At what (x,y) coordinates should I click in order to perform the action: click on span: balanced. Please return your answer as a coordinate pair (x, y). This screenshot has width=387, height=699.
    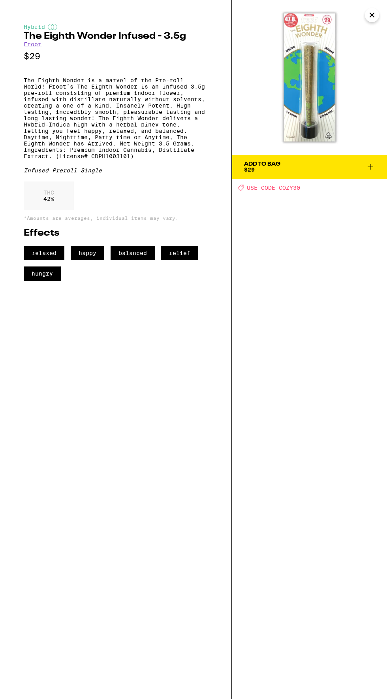
    Looking at the image, I should click on (133, 253).